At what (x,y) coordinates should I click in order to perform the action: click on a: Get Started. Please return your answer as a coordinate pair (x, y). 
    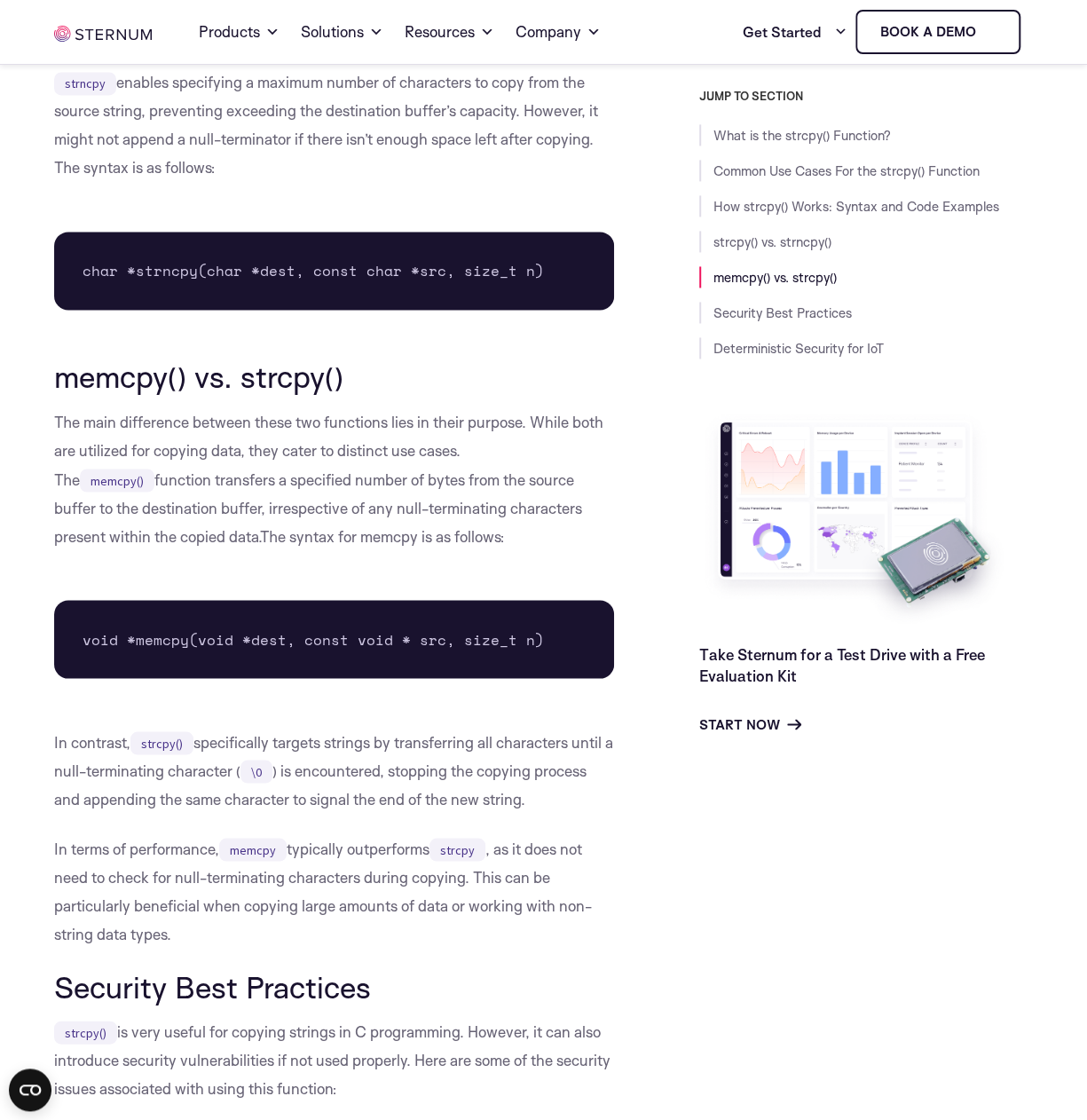
    Looking at the image, I should click on (795, 32).